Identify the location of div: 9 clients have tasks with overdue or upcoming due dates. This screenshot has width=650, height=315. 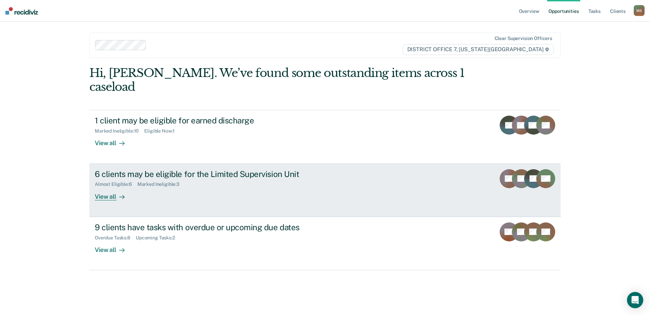
(214, 227).